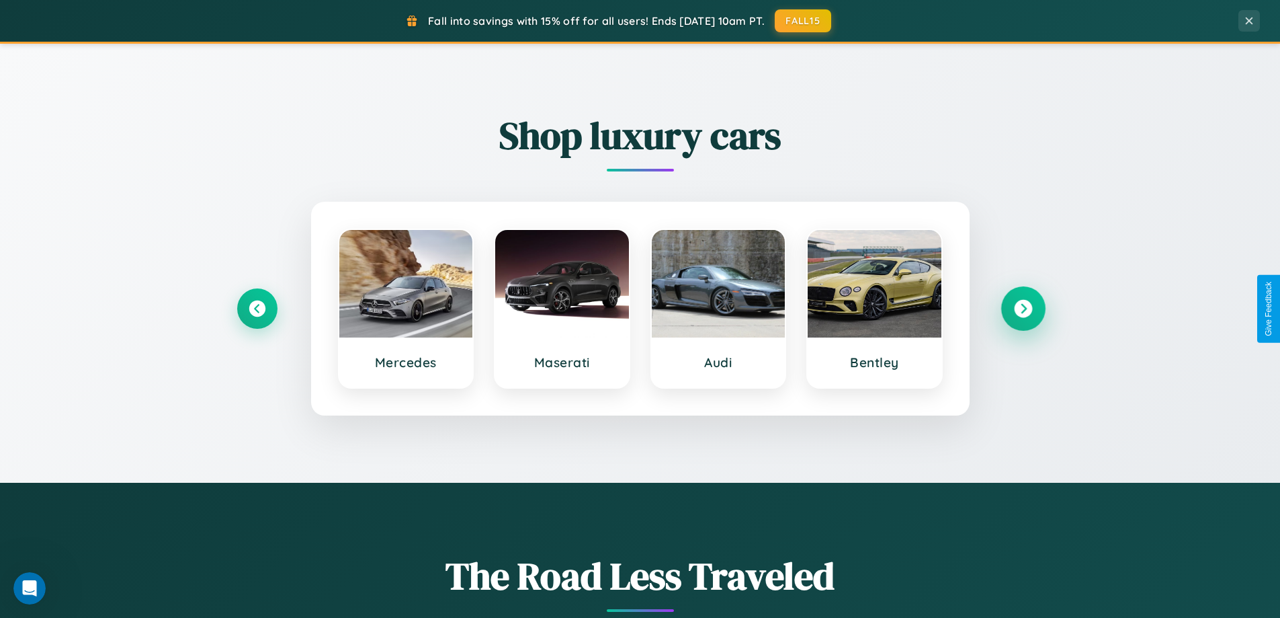  What do you see at coordinates (1269, 308) in the screenshot?
I see `div: Give Feedback` at bounding box center [1269, 308].